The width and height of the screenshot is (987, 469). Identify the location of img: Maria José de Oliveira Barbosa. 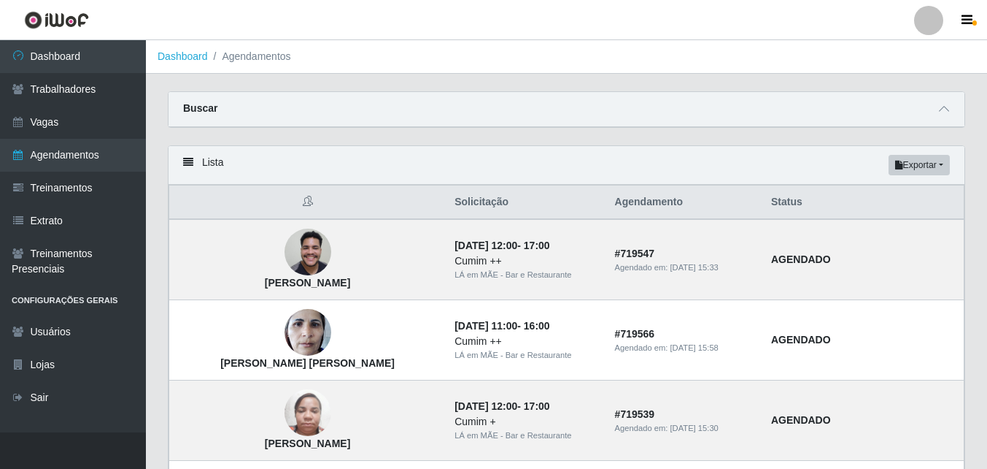
(308, 332).